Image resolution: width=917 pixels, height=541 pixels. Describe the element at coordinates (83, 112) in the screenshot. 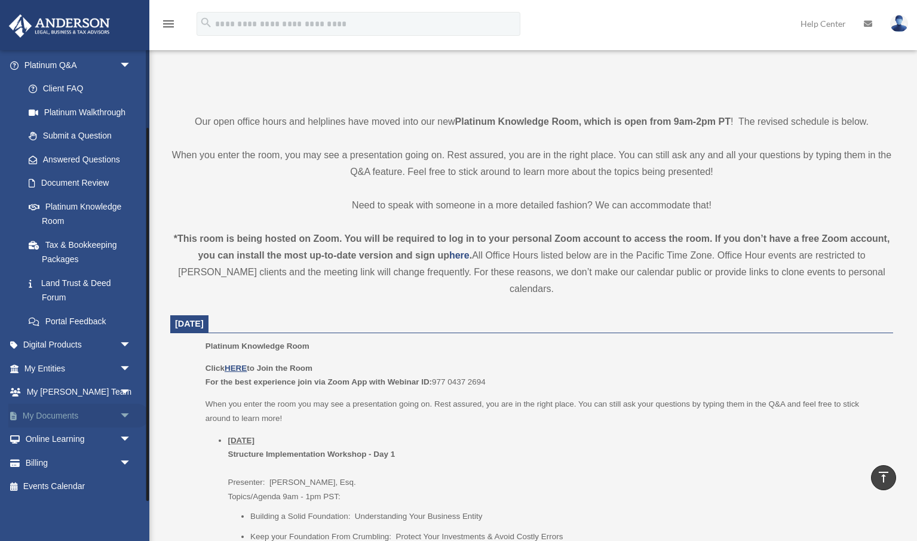

I see `a: Platinum Walkthrough` at that location.